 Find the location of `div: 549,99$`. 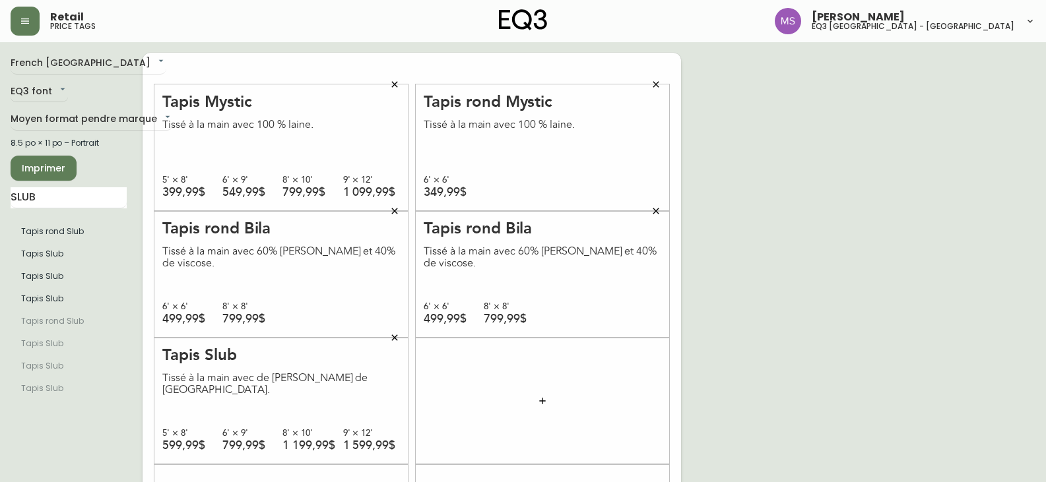

div: 549,99$ is located at coordinates (252, 192).